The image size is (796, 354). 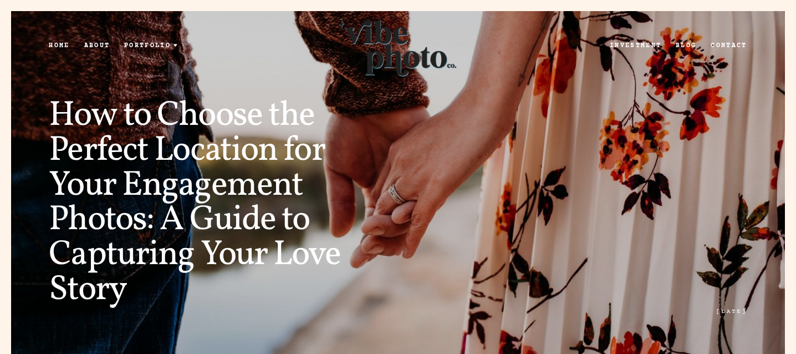 What do you see at coordinates (398, 46) in the screenshot?
I see `img: Vibe Photo Co.` at bounding box center [398, 46].